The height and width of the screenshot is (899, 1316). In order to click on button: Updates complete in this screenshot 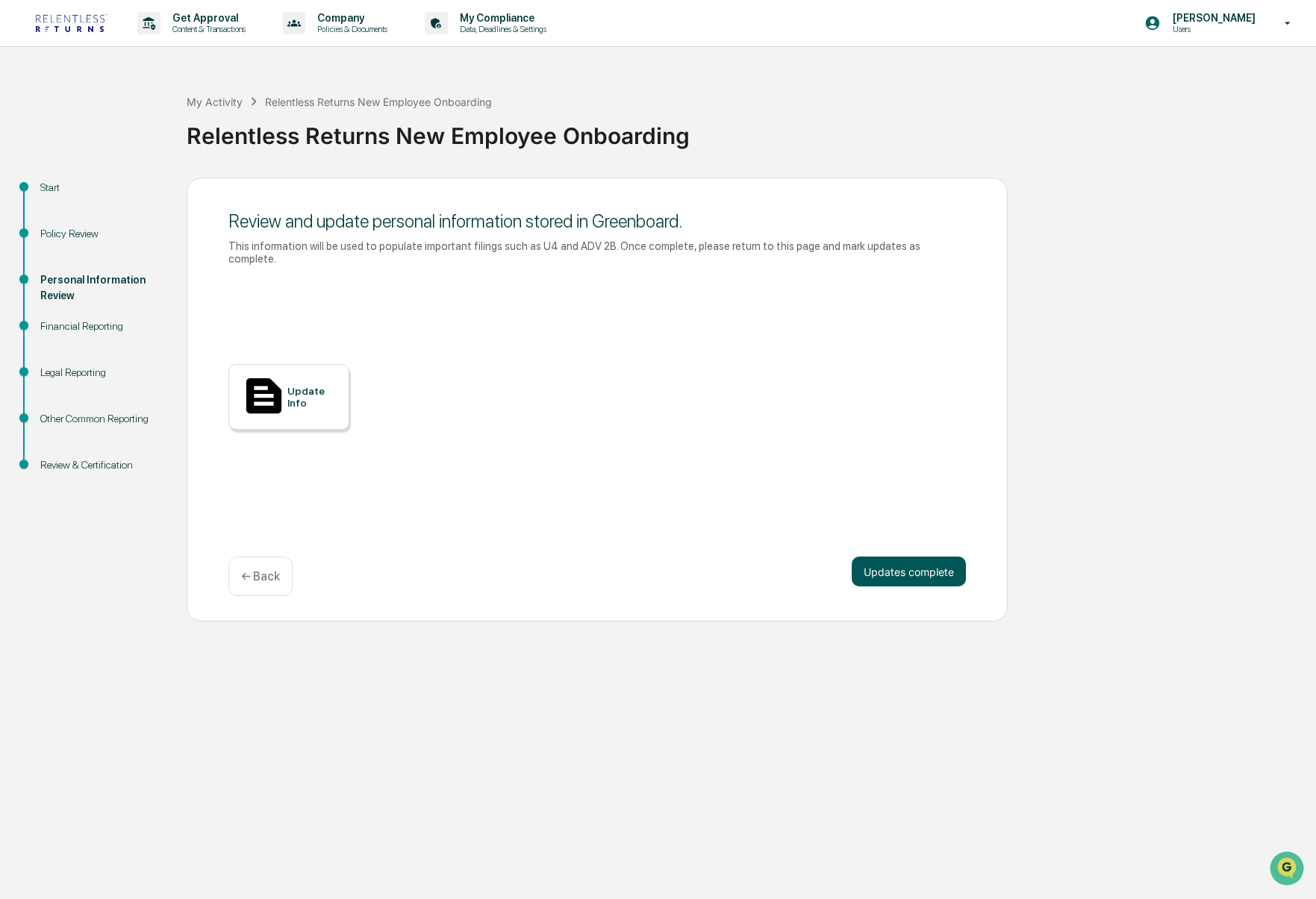, I will do `click(909, 572)`.